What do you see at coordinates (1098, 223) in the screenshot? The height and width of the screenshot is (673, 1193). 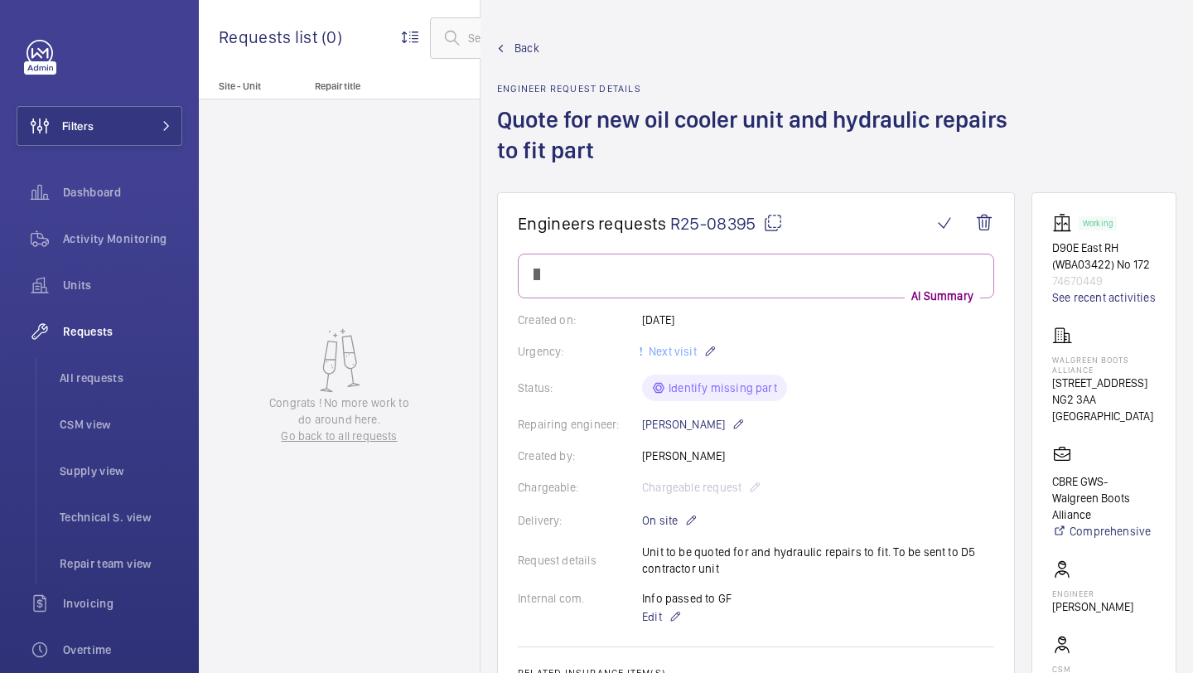 I see `p: Working` at bounding box center [1098, 223].